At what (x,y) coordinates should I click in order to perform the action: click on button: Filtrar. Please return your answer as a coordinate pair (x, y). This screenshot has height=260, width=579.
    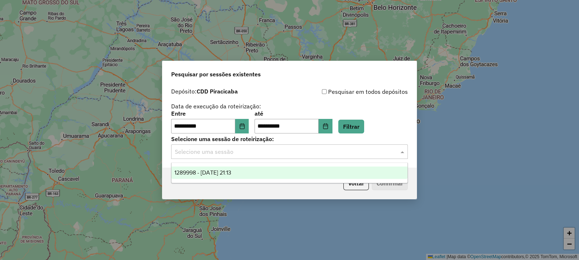
    Looking at the image, I should click on (351, 127).